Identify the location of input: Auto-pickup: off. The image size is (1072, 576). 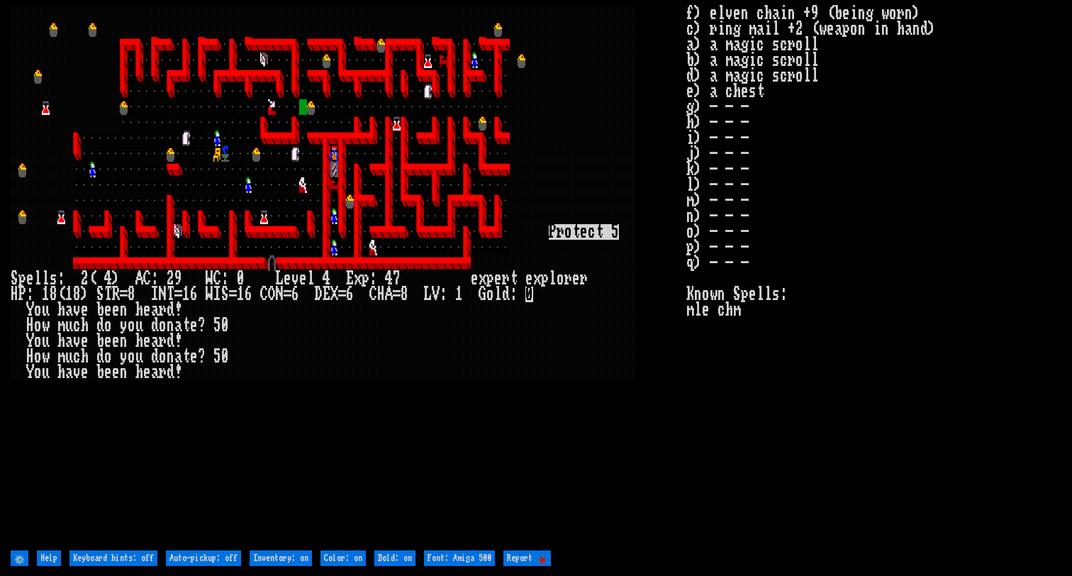
(204, 558).